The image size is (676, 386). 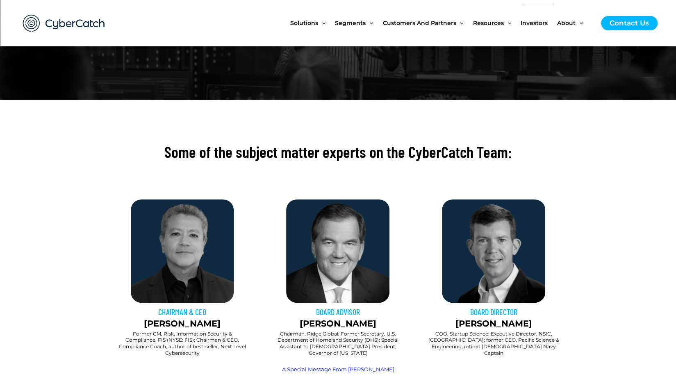 What do you see at coordinates (64, 23) in the screenshot?
I see `img: CyberCatch` at bounding box center [64, 23].